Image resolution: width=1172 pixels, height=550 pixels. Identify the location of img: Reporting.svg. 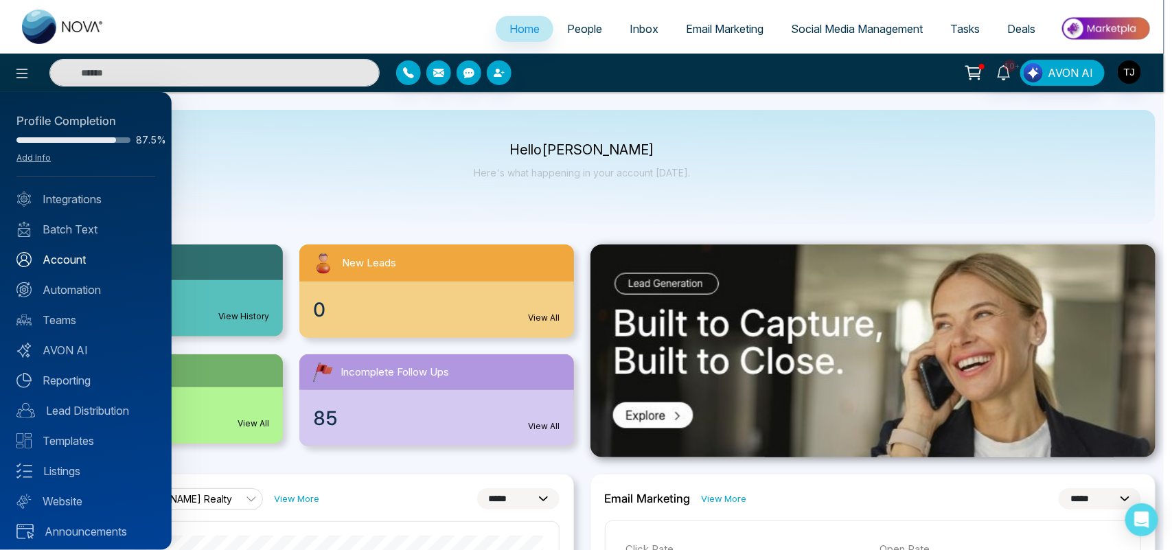
(24, 380).